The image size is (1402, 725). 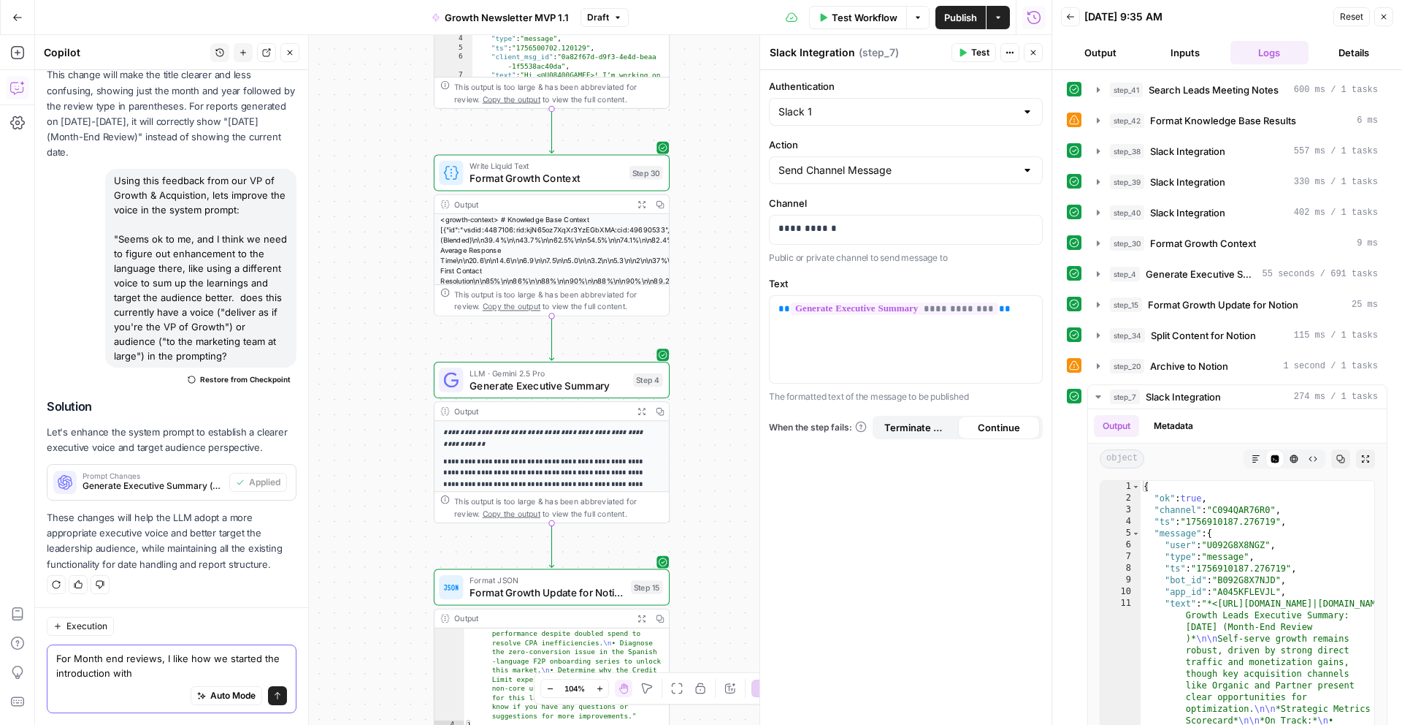 I want to click on span: 1 second / 1 tasks, so click(x=1331, y=366).